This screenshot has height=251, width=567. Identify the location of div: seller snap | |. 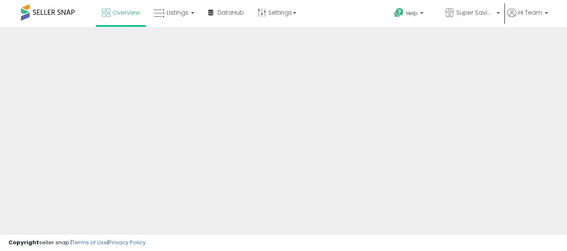
(77, 243).